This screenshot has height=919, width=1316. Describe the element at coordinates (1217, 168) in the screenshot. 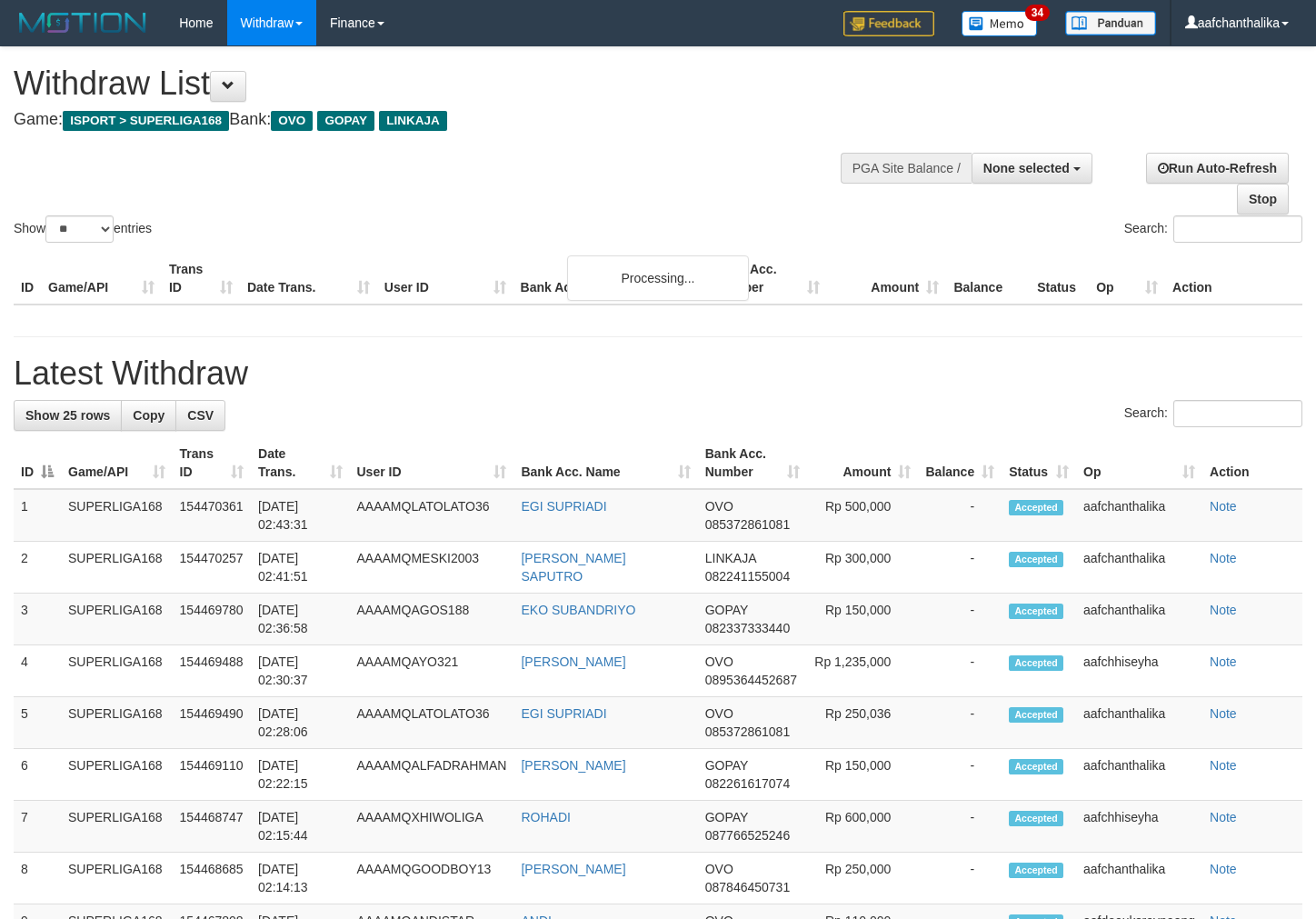

I see `a: Run Auto-Refresh` at that location.